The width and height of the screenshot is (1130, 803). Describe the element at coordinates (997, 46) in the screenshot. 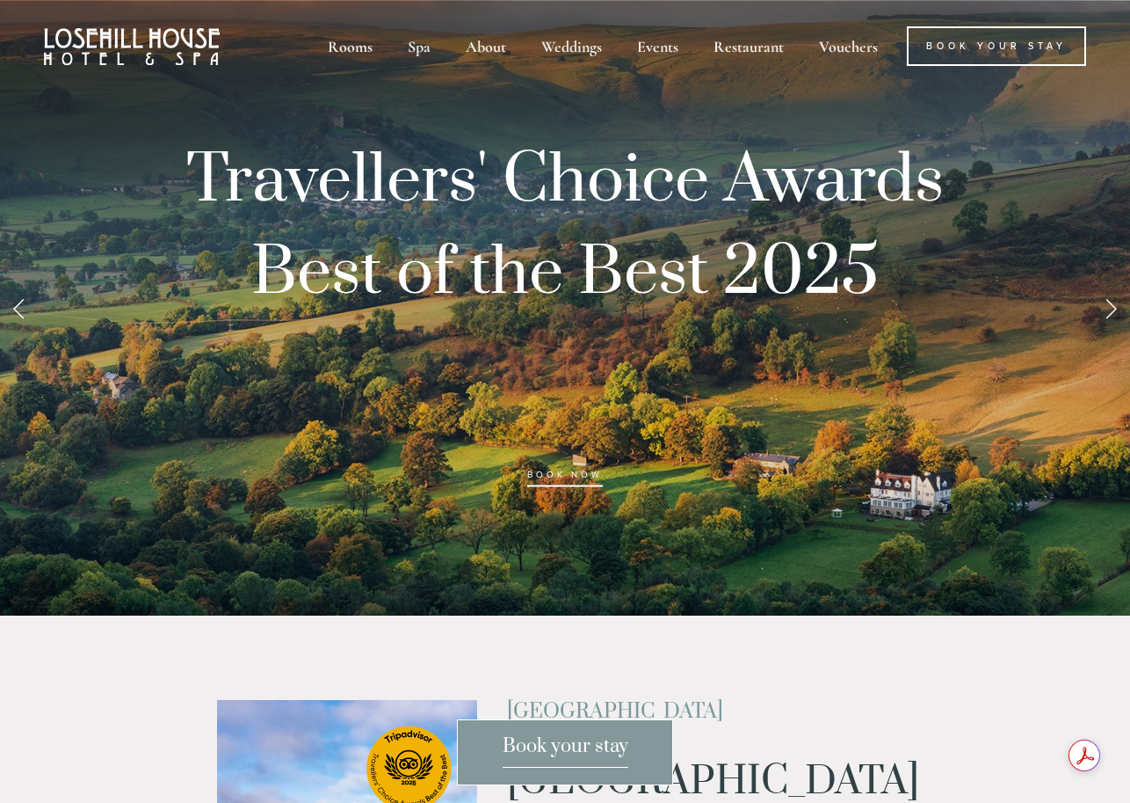

I see `a: Book Your Stay` at that location.